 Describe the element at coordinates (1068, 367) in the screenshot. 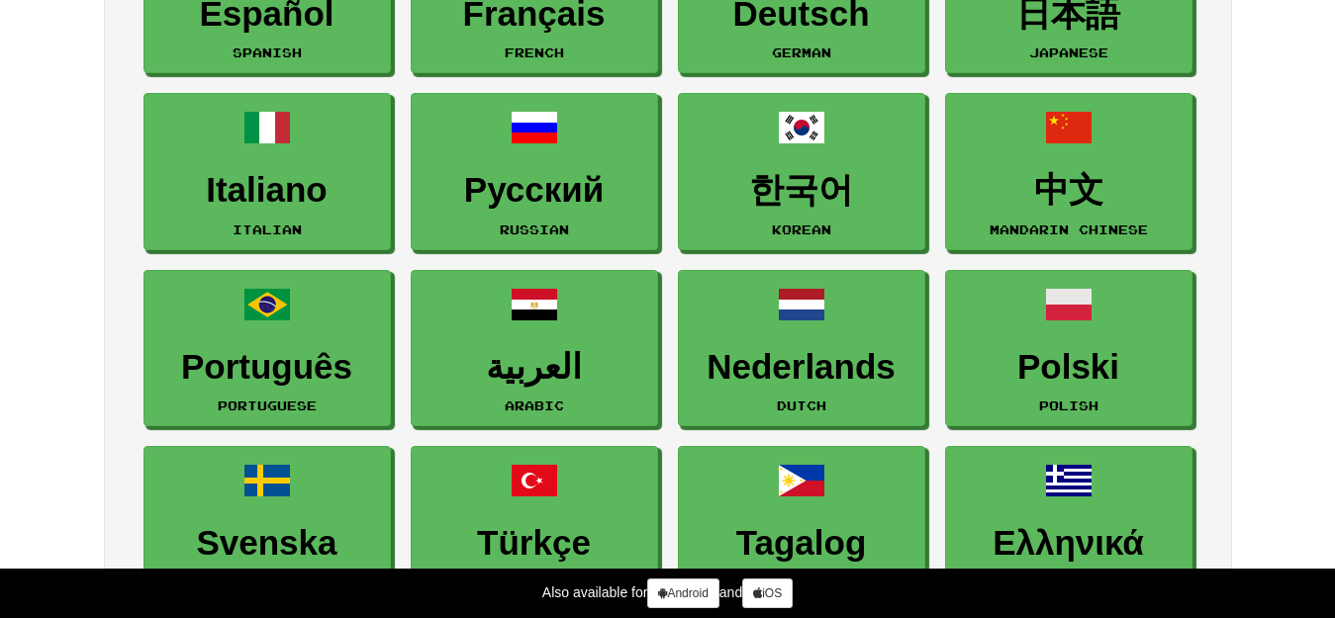

I see `h3: Polski` at that location.